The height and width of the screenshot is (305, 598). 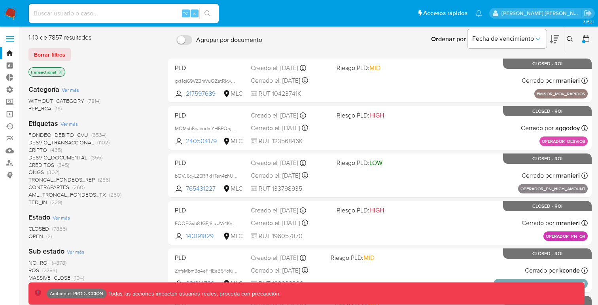 I want to click on p: Todas las acciones impactan usuarios reales, proceda con precaución., so click(x=194, y=294).